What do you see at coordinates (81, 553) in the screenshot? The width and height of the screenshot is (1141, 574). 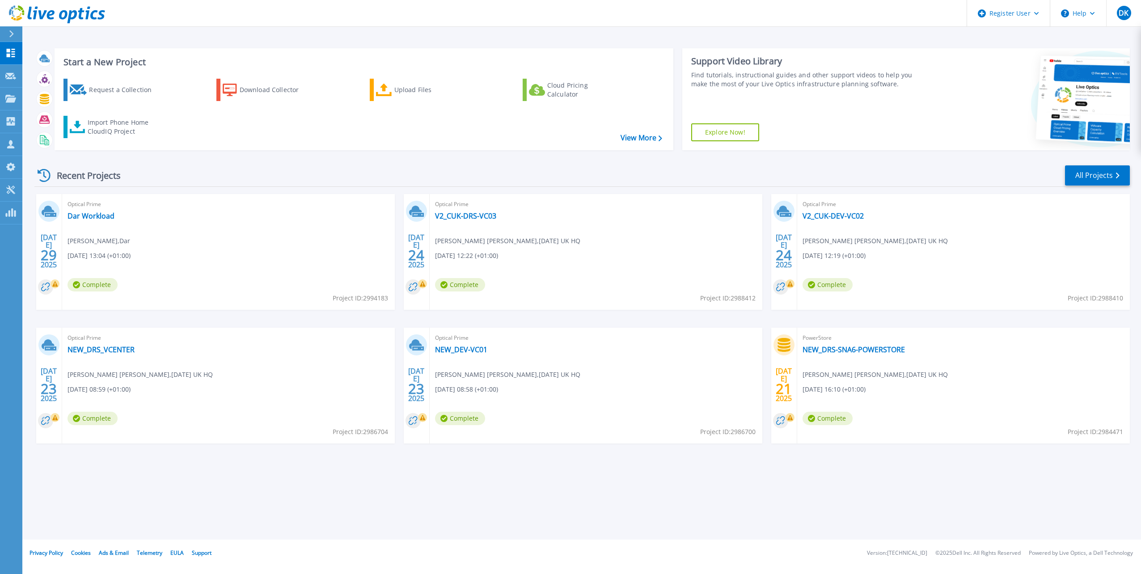 I see `a: Cookies` at bounding box center [81, 553].